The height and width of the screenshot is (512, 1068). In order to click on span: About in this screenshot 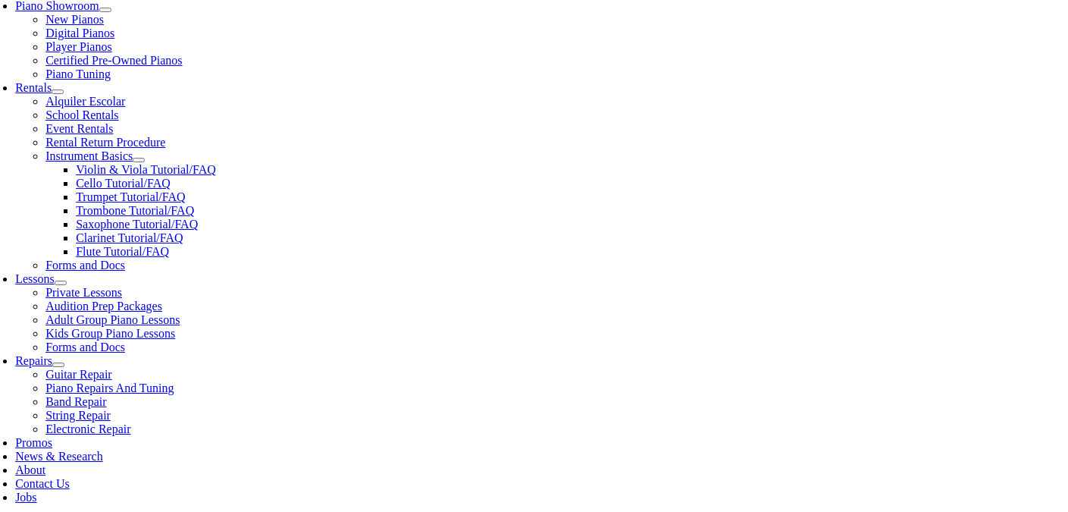, I will do `click(30, 469)`.